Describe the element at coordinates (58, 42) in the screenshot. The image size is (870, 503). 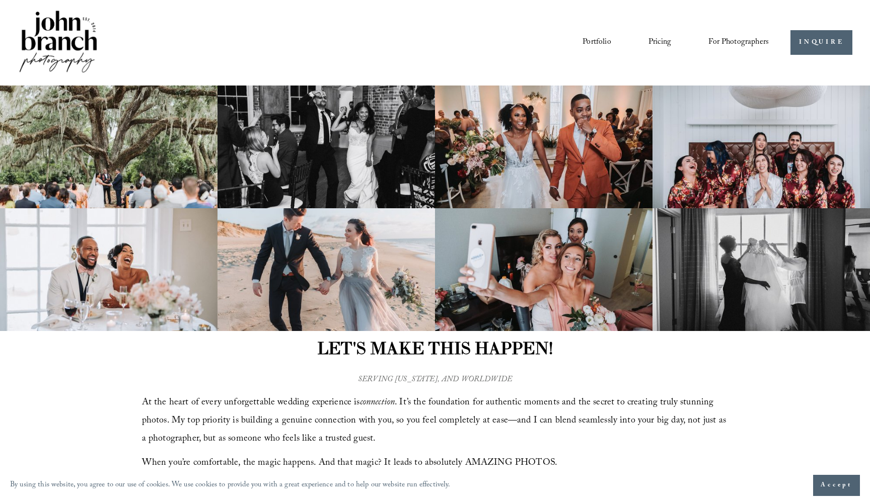
I see `img: John Branch IV Photography` at that location.